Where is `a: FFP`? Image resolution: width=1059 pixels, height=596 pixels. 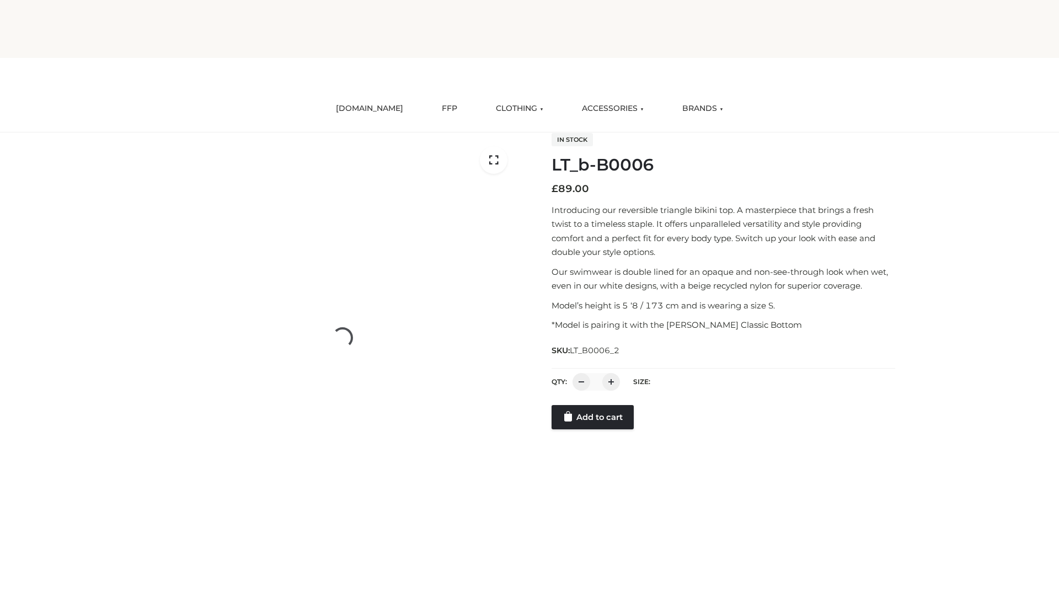
a: FFP is located at coordinates (450, 109).